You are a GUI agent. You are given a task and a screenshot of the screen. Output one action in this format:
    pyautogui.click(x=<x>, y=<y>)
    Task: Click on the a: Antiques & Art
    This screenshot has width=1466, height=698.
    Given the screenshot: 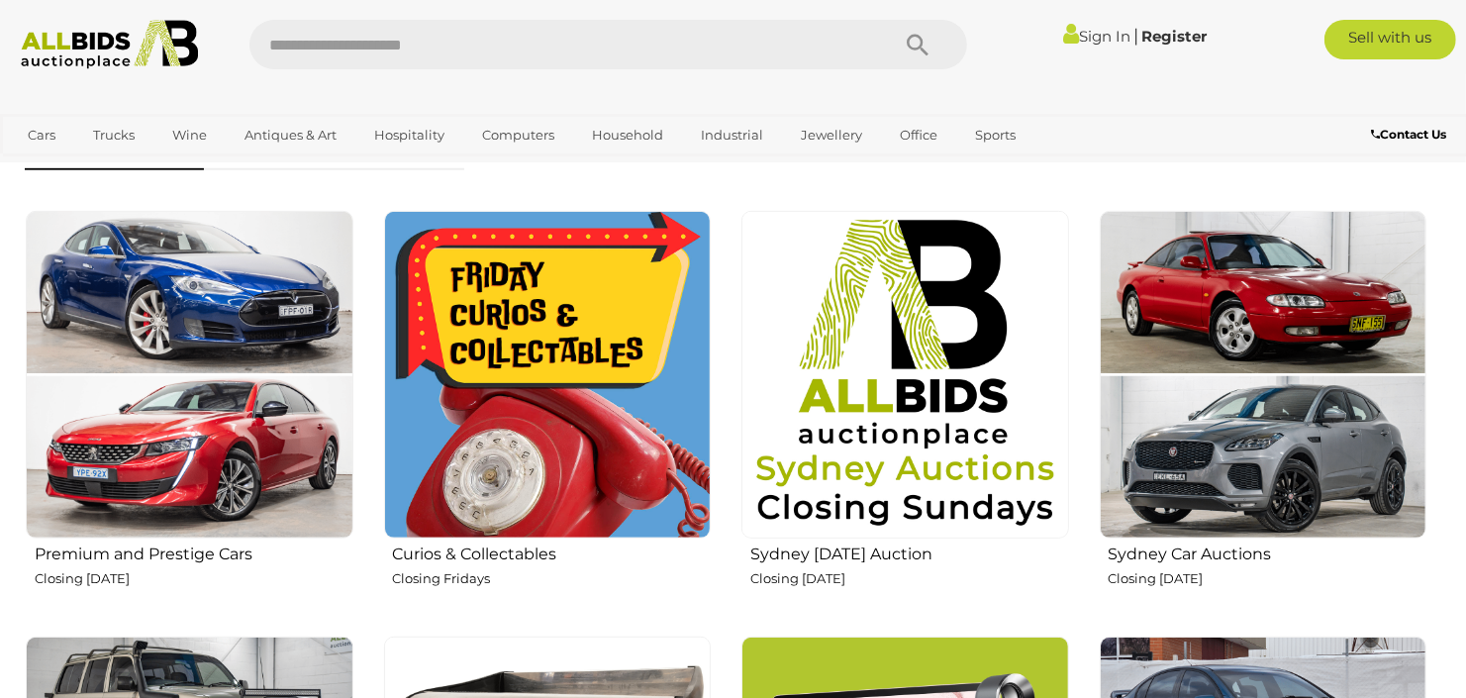 What is the action you would take?
    pyautogui.click(x=290, y=135)
    